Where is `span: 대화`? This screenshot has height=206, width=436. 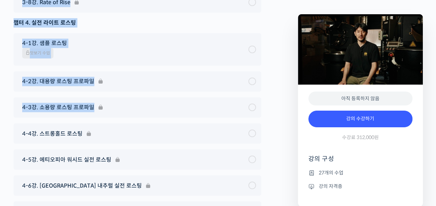 span: 대화 is located at coordinates (68, 162).